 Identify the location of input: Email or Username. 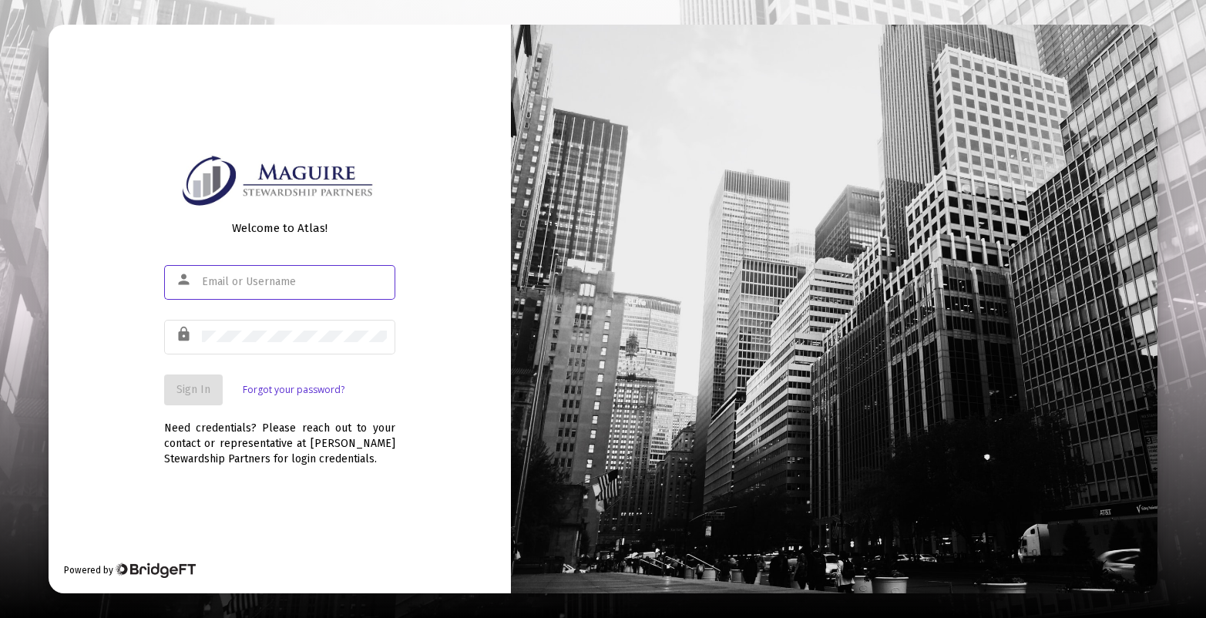
(294, 282).